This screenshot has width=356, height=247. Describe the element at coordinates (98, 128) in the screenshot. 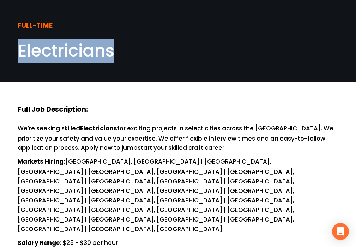

I see `strong: Electricians` at that location.